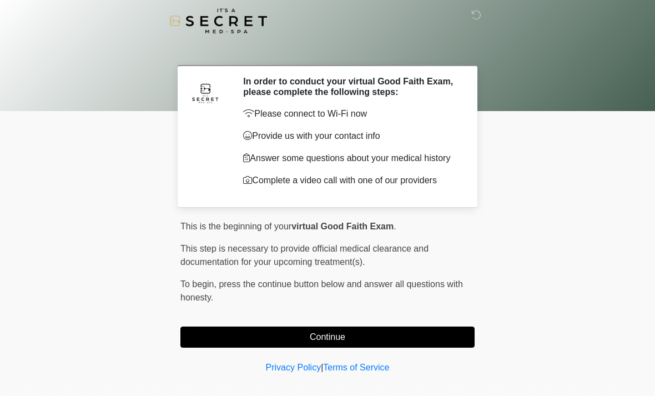 The image size is (655, 396). I want to click on span: press the continue button below and answer all questions with honesty., so click(322, 290).